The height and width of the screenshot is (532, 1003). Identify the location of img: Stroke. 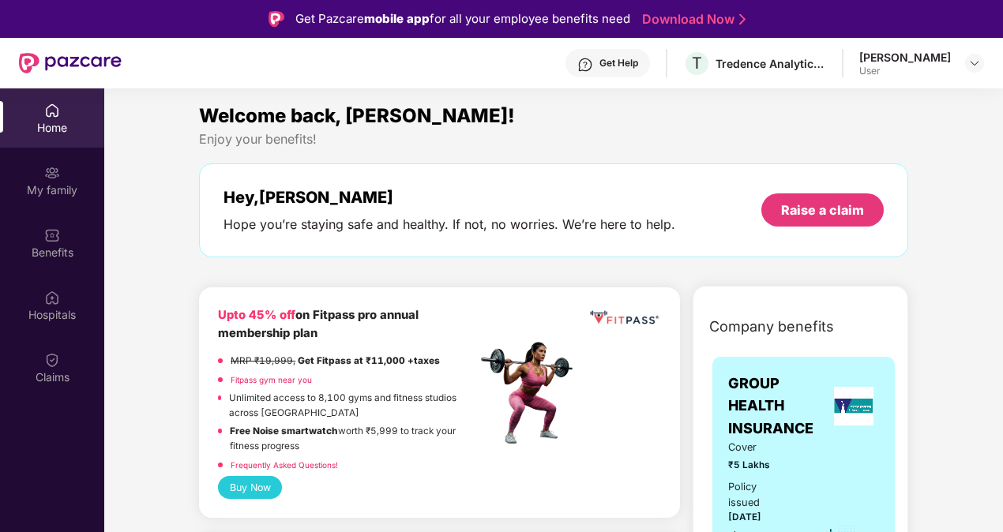
(743, 19).